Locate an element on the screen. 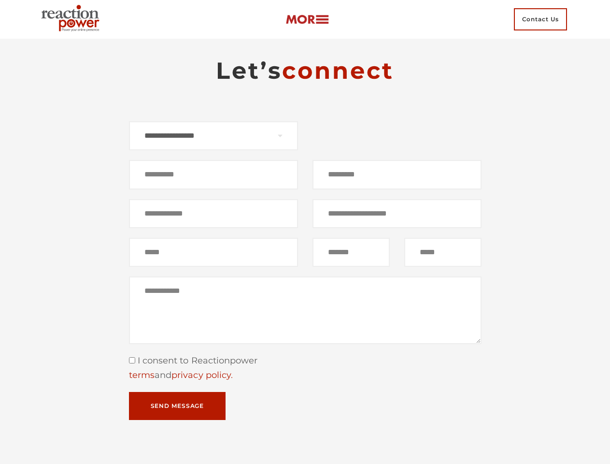  button: Send Message is located at coordinates (177, 406).